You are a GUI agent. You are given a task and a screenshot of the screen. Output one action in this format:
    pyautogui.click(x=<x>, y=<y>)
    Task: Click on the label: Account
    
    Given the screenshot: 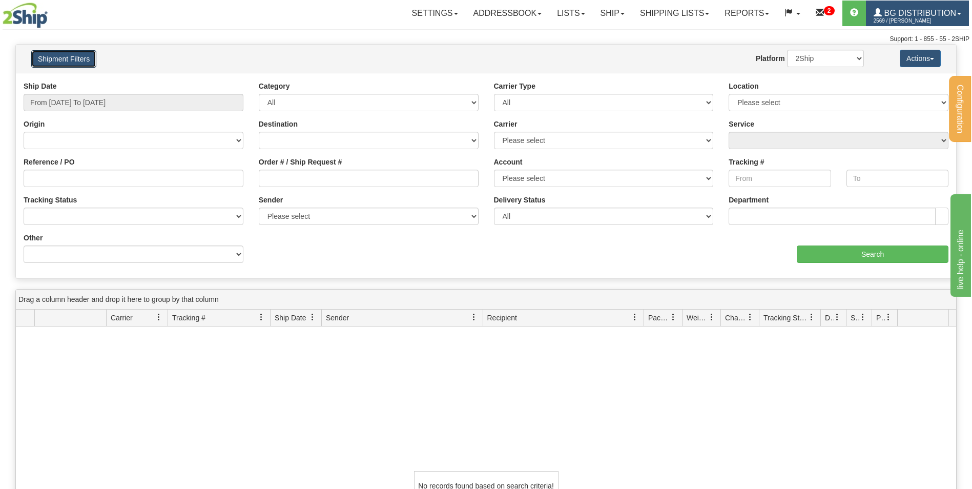 What is the action you would take?
    pyautogui.click(x=508, y=162)
    